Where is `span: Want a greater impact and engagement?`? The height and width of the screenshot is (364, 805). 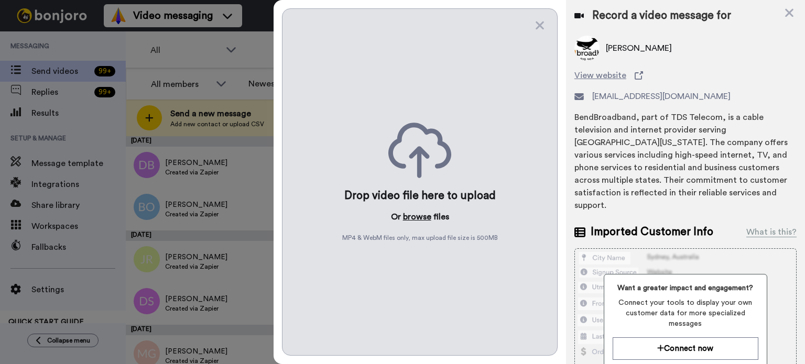
span: Want a greater impact and engagement? is located at coordinates (686, 288).